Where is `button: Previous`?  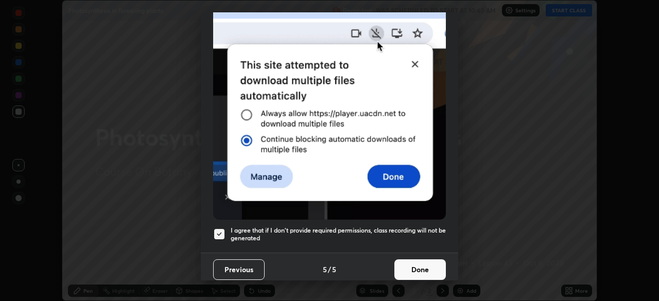
button: Previous is located at coordinates (239, 270).